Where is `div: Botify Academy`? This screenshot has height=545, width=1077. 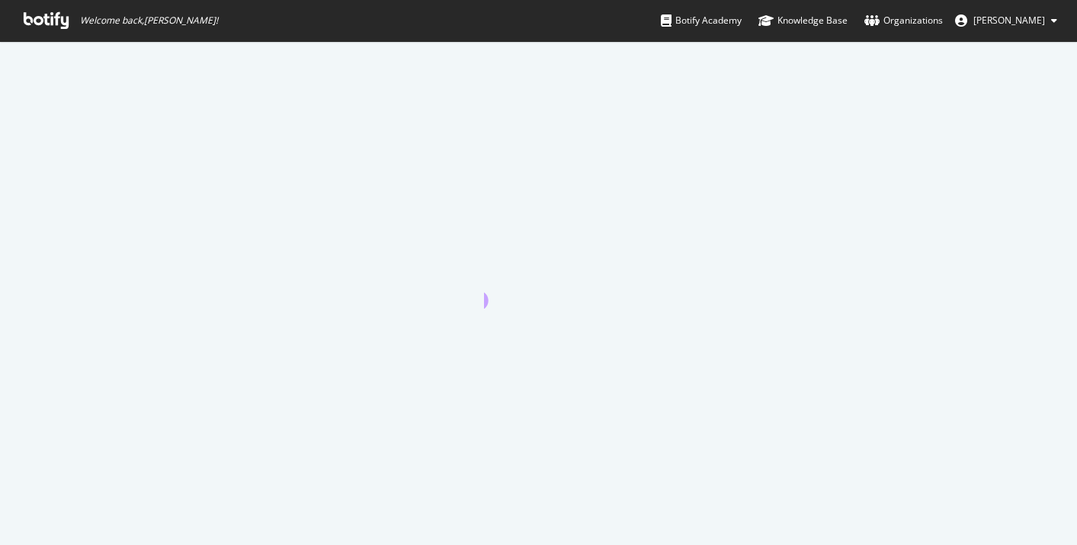 div: Botify Academy is located at coordinates (701, 21).